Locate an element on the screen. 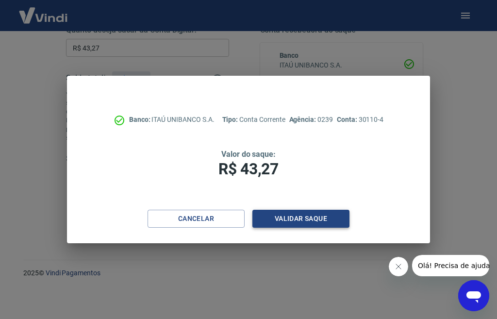  button: Cancelar is located at coordinates (196, 219).